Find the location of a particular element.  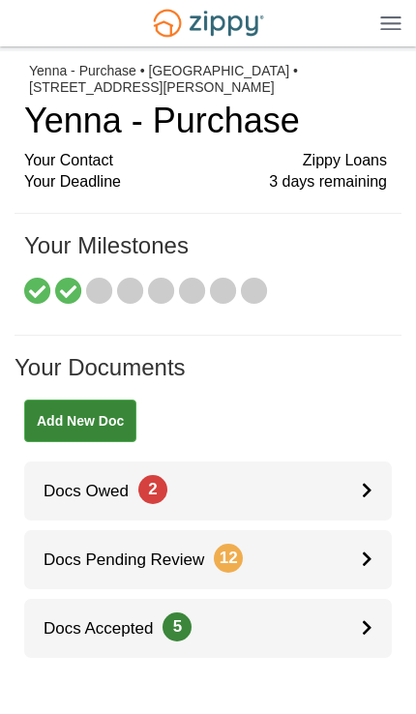

h1: Your Documents is located at coordinates (208, 377).